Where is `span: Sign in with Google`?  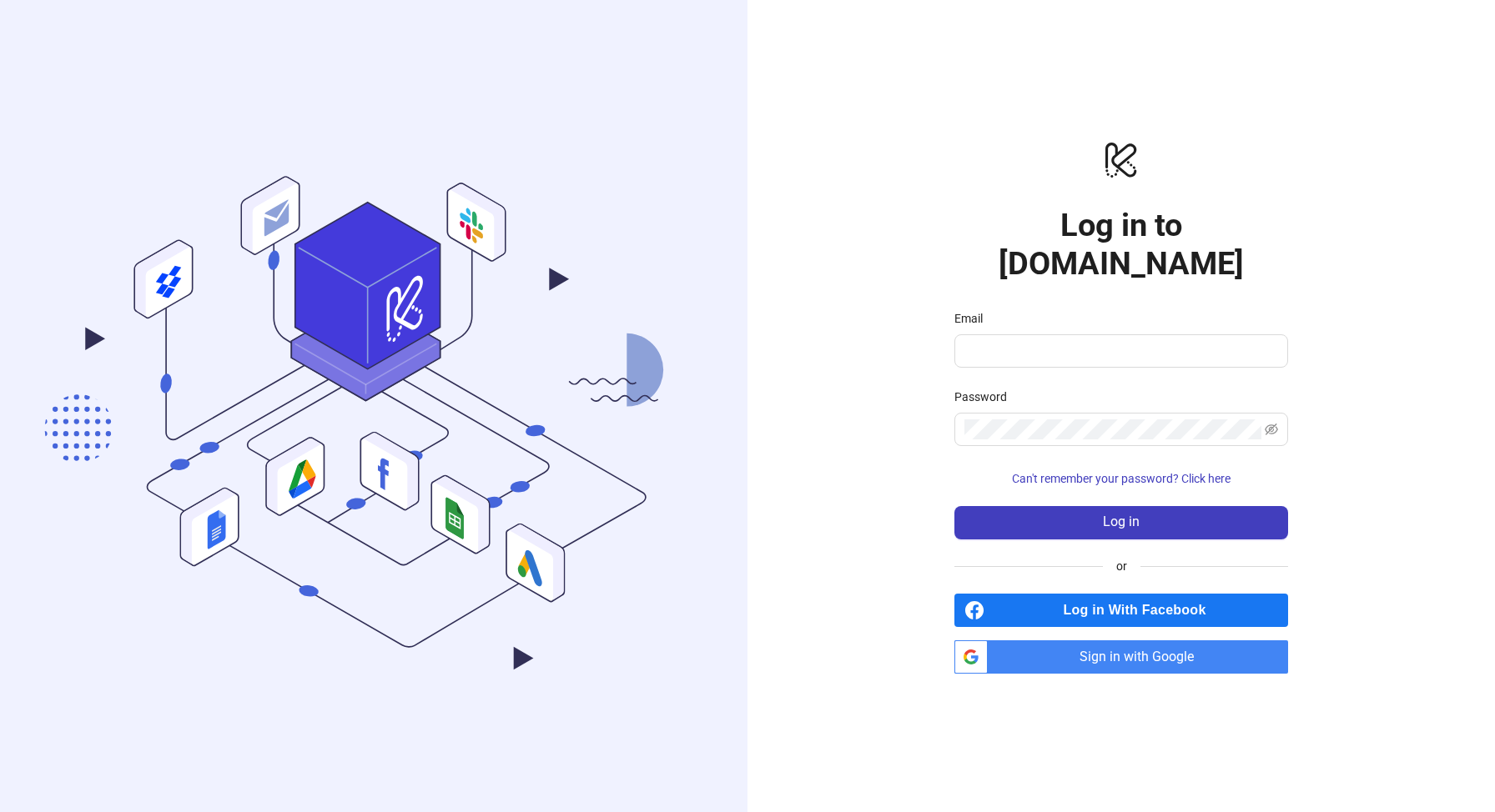 span: Sign in with Google is located at coordinates (1141, 657).